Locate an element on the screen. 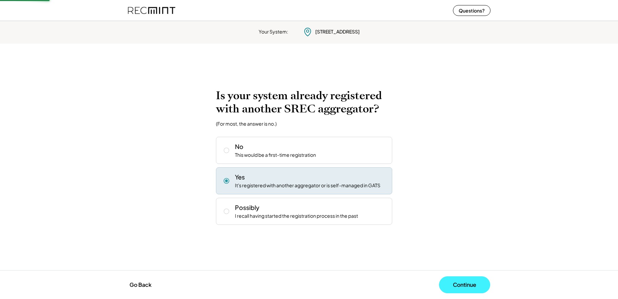  div: (For most, the answer is no.) is located at coordinates (246, 124).